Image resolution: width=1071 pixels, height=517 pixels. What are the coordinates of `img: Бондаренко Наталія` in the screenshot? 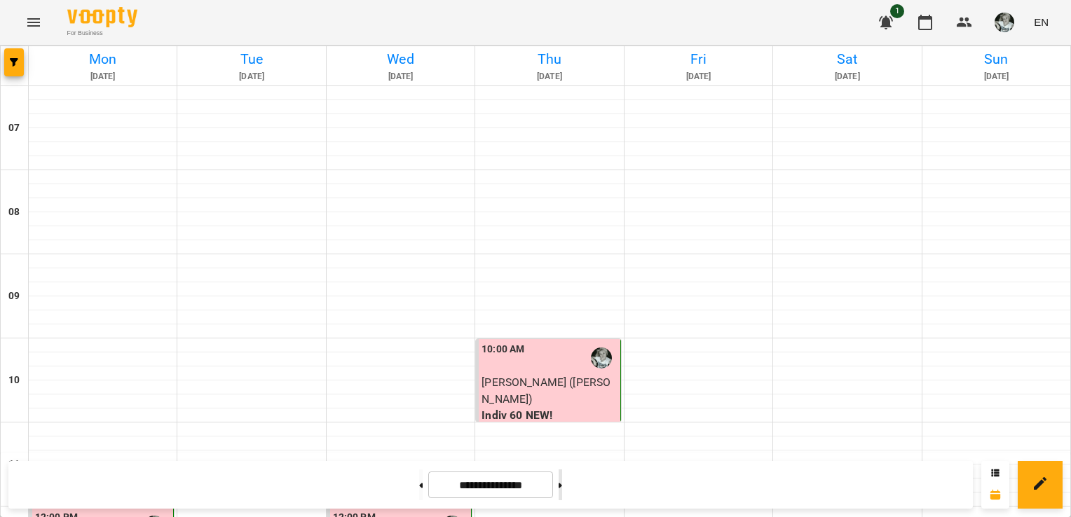 It's located at (601, 358).